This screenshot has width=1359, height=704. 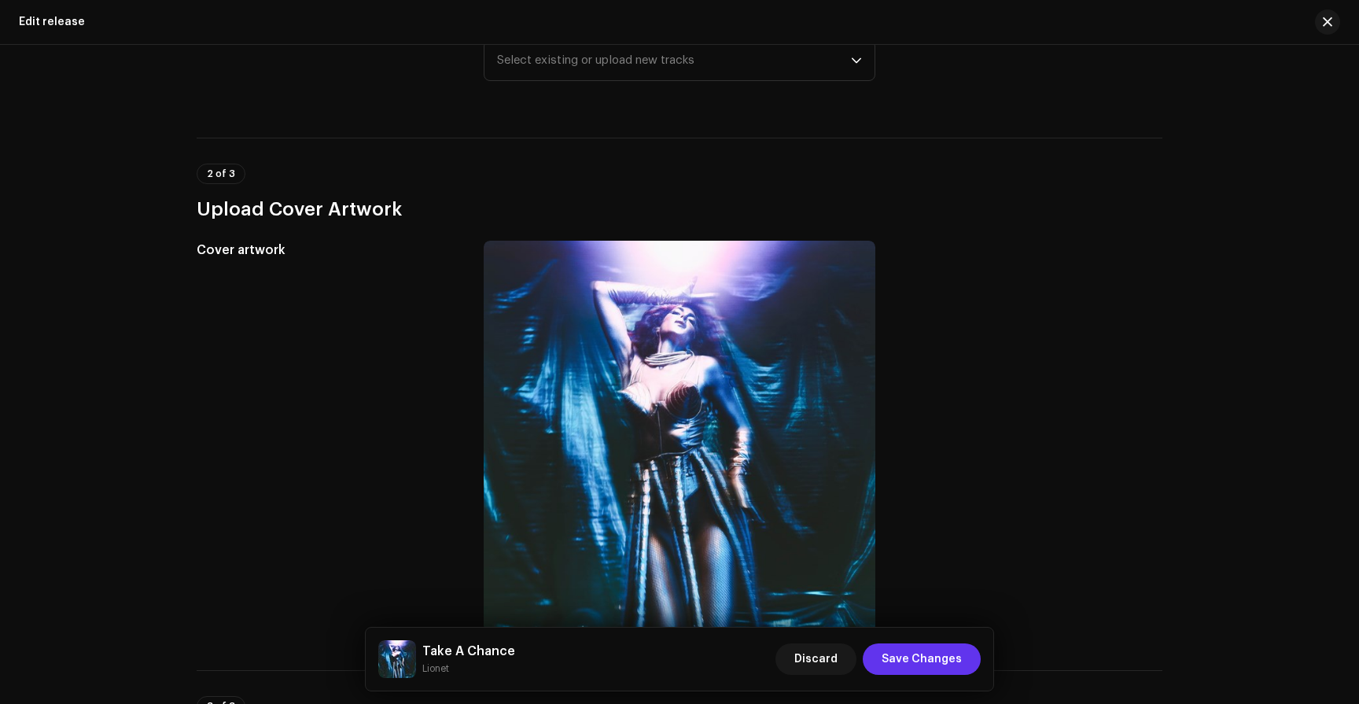 What do you see at coordinates (674, 61) in the screenshot?
I see `span: Select existing or upload new tracks` at bounding box center [674, 61].